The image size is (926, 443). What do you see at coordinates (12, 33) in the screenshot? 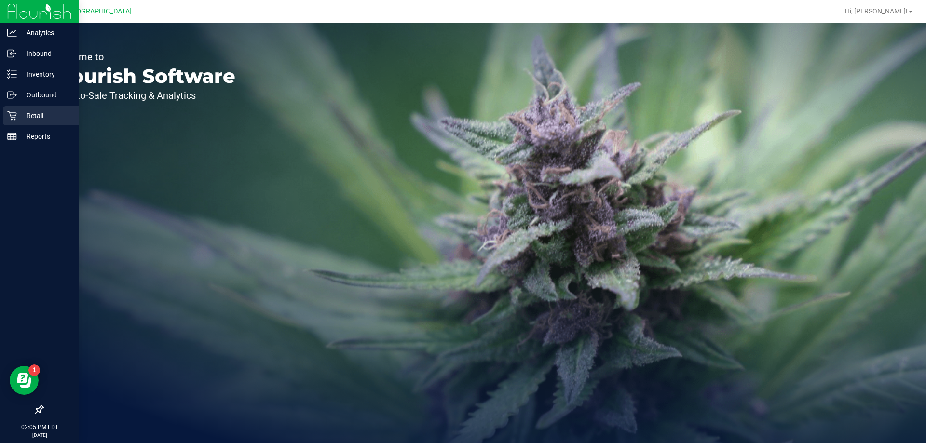
I see `inline-svg: Analytics` at bounding box center [12, 33].